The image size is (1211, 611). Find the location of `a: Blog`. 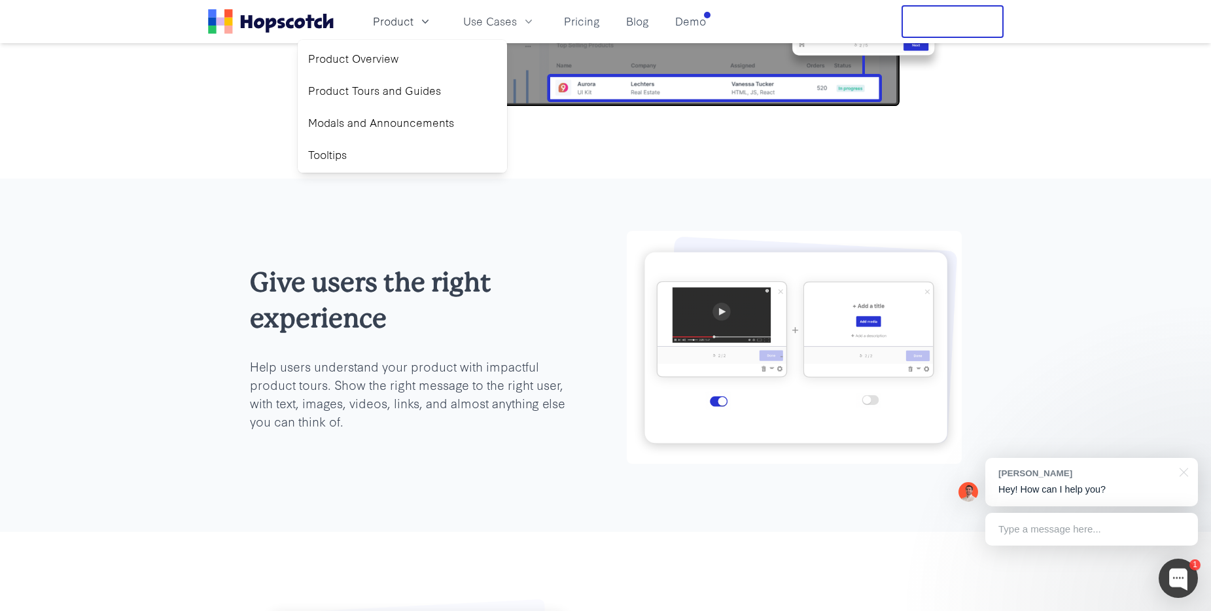

a: Blog is located at coordinates (637, 21).